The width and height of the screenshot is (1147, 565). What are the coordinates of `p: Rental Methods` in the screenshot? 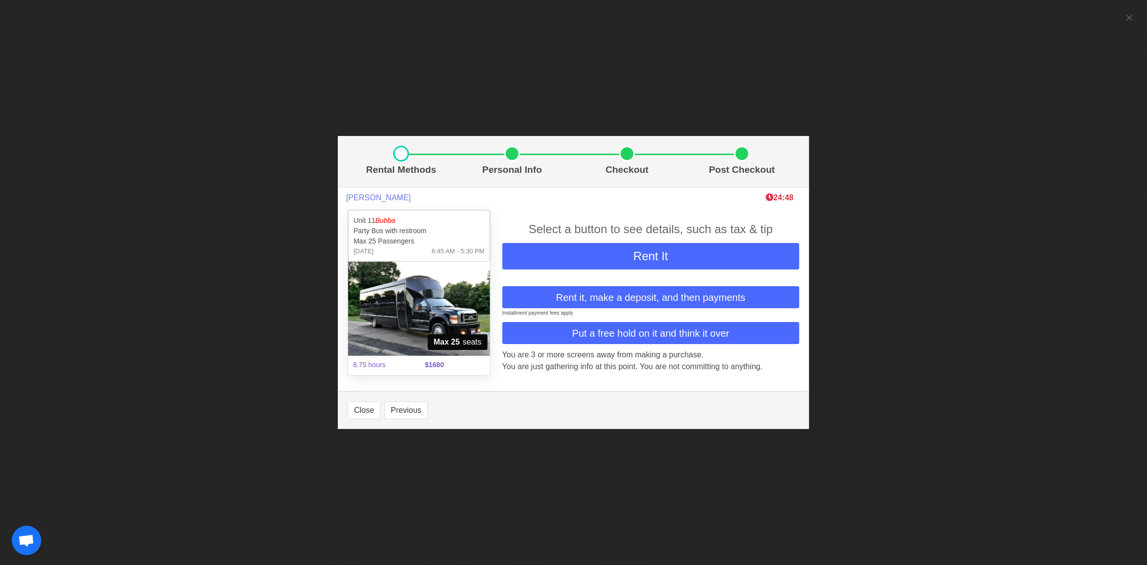 It's located at (401, 170).